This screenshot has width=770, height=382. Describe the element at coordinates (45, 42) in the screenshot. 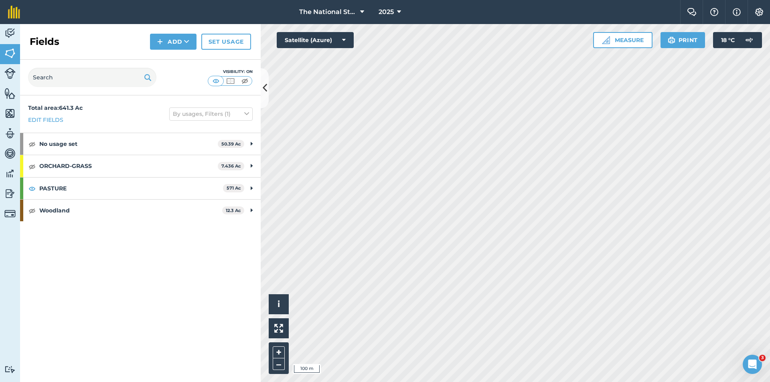

I see `h2: Fields` at that location.